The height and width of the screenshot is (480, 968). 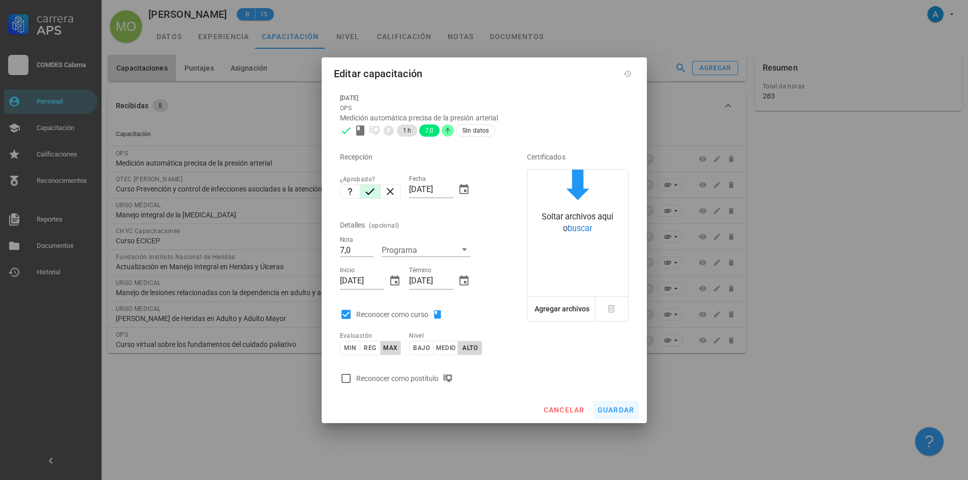 What do you see at coordinates (407, 131) in the screenshot?
I see `span: 1 h` at bounding box center [407, 131].